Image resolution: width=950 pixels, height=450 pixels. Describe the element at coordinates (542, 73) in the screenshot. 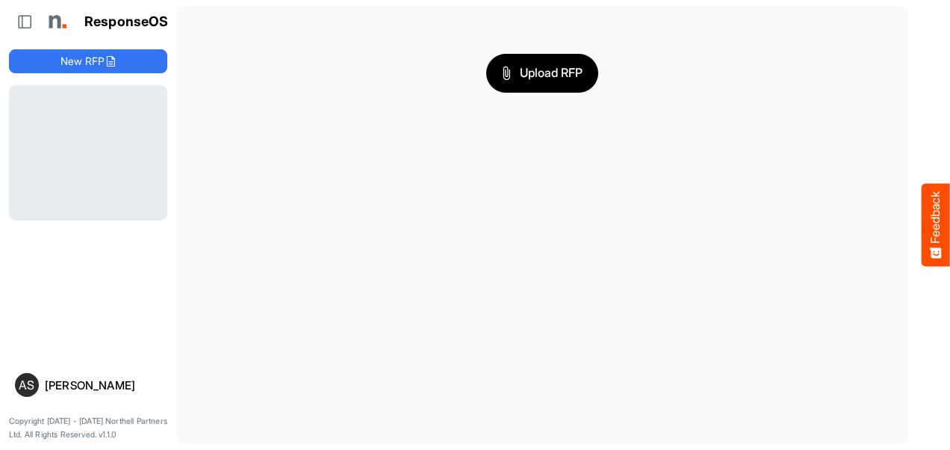

I see `span: Upload RFP` at that location.